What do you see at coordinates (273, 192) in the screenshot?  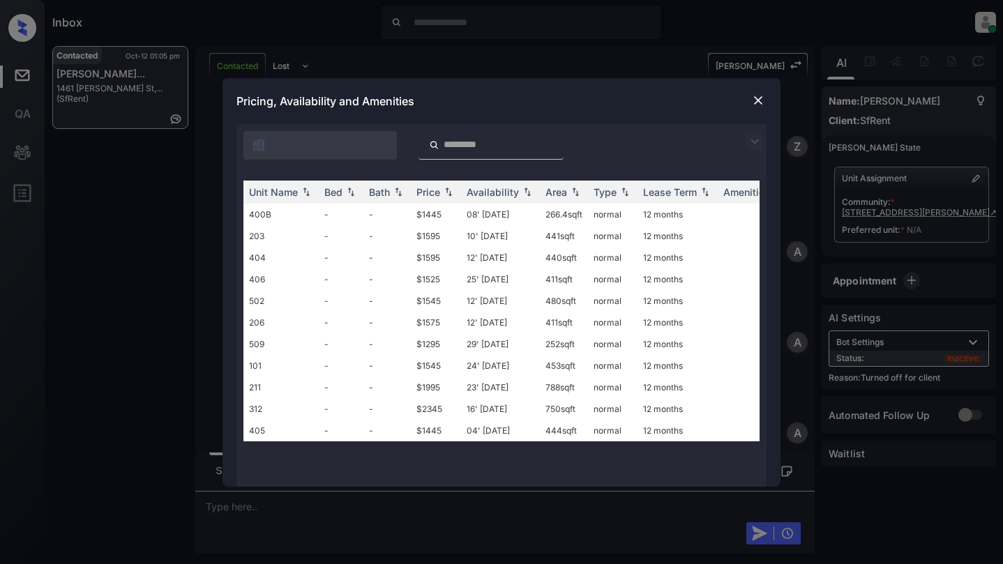 I see `div: Unit Name` at bounding box center [273, 192].